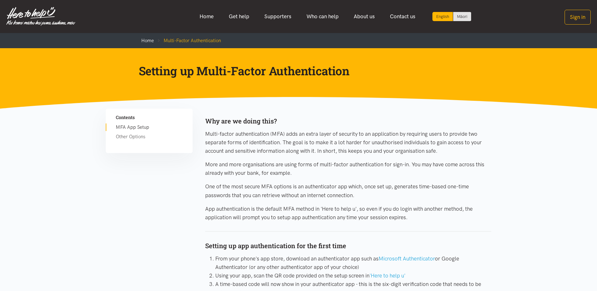 The image size is (597, 291). Describe the element at coordinates (353, 275) in the screenshot. I see `li: Using your app, scan the QR code provided on the setup screen in` at that location.